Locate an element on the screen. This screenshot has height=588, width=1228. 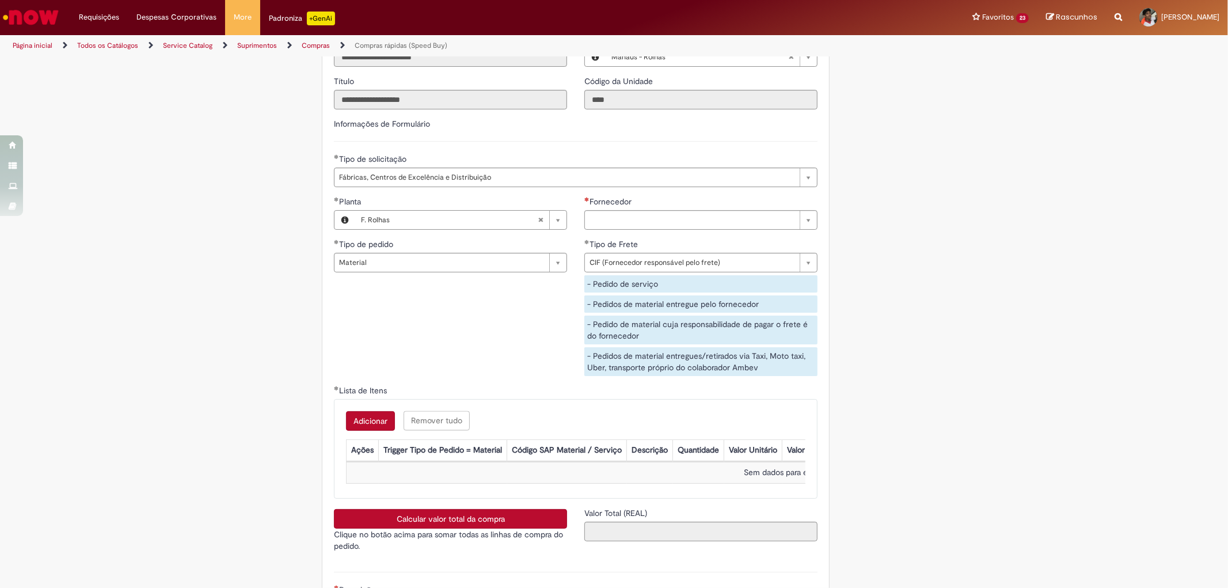
span: Fábricas, Centros de Excelência e Distribuição is located at coordinates (566, 177).